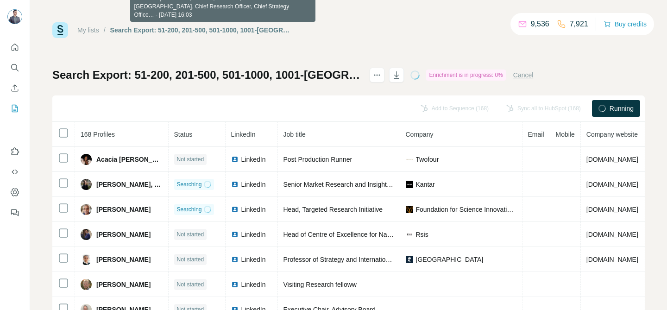 The image size is (667, 310). Describe the element at coordinates (420, 134) in the screenshot. I see `span: Company` at that location.